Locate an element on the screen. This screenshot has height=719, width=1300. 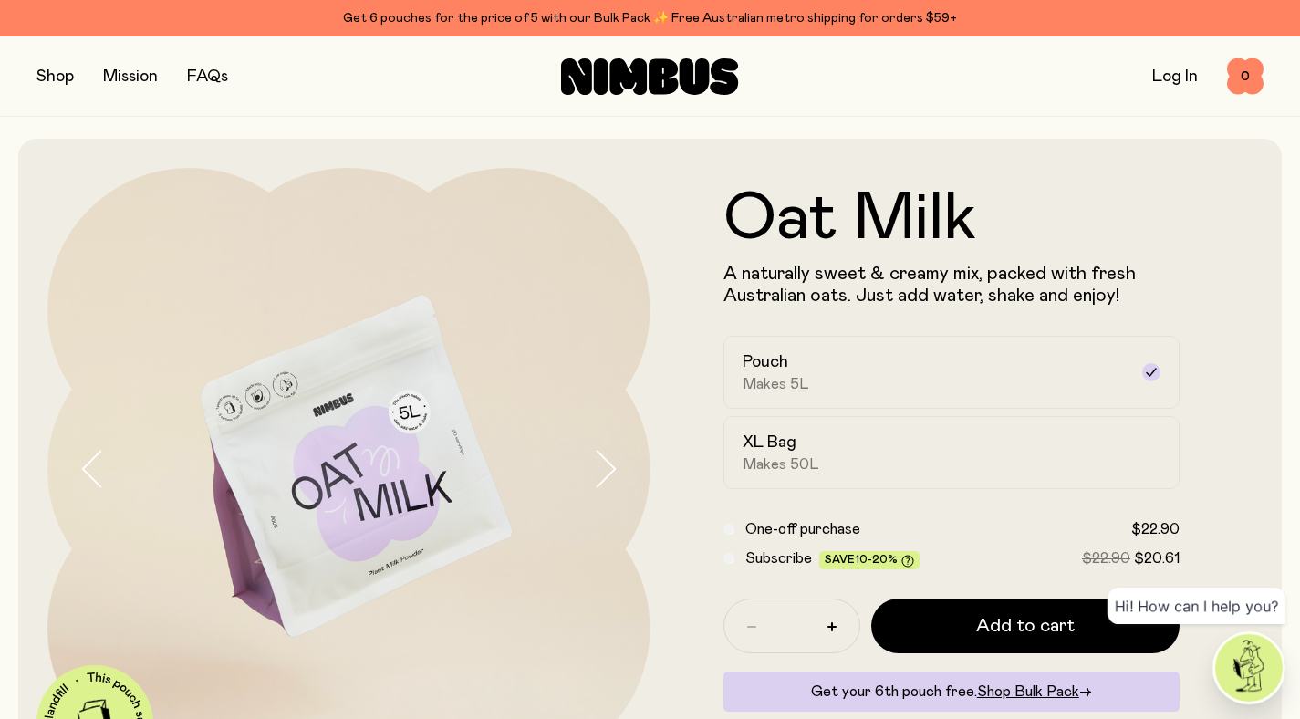
span: Makes 5L is located at coordinates (775, 384).